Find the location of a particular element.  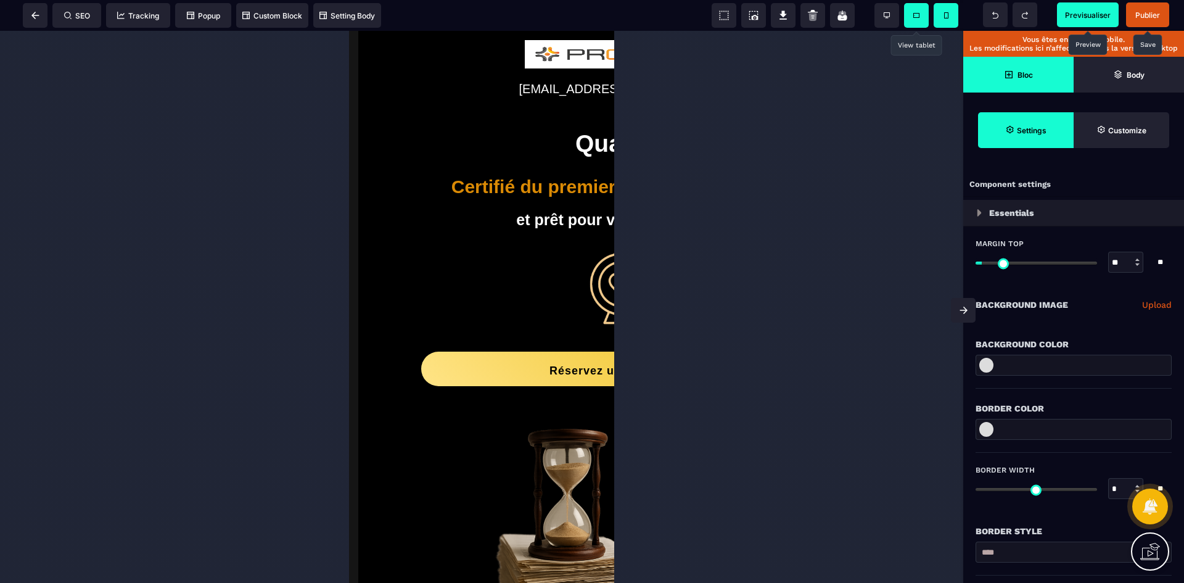

span: Popup is located at coordinates (203, 15).